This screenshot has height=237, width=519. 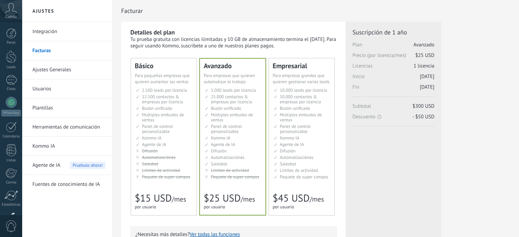 I want to click on span: 10.000 leads por licencia, so click(x=303, y=90).